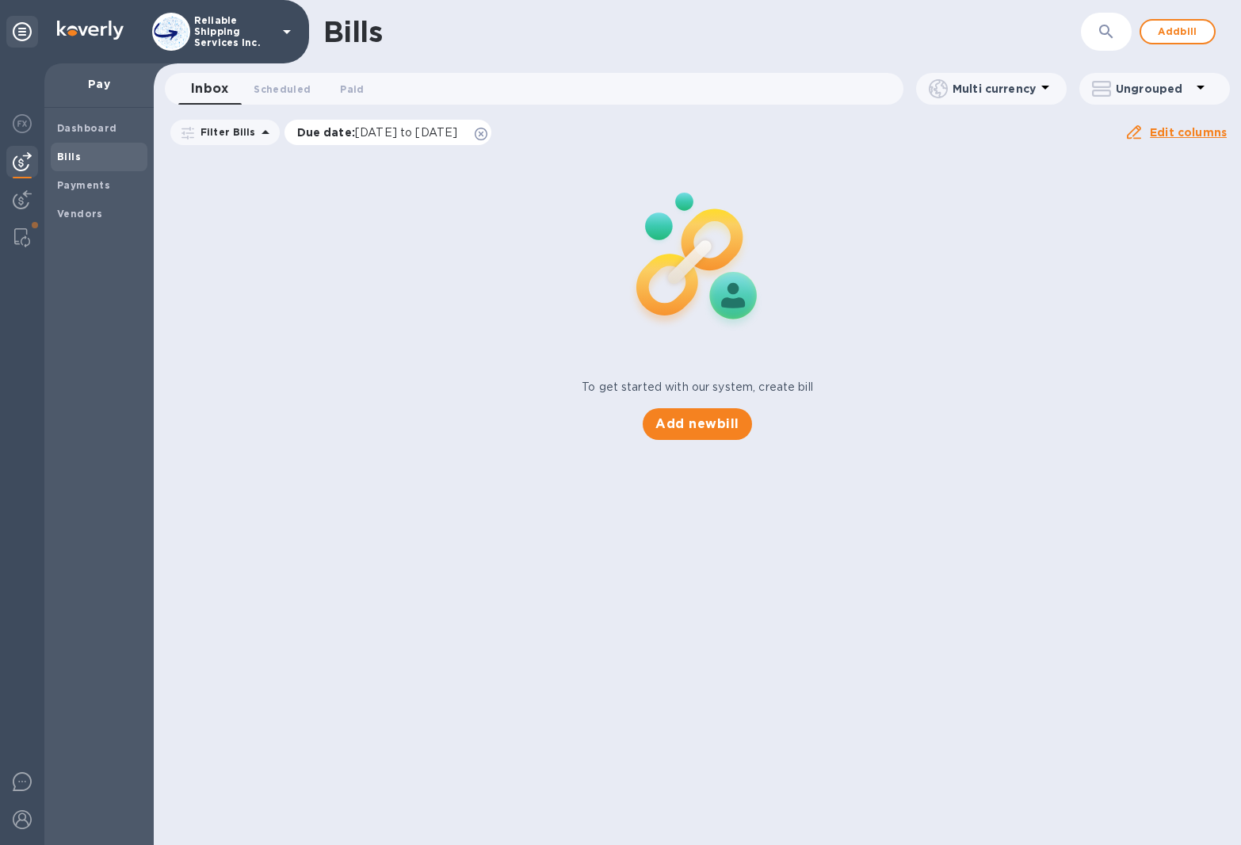  Describe the element at coordinates (1178, 32) in the screenshot. I see `button: Addbill` at that location.